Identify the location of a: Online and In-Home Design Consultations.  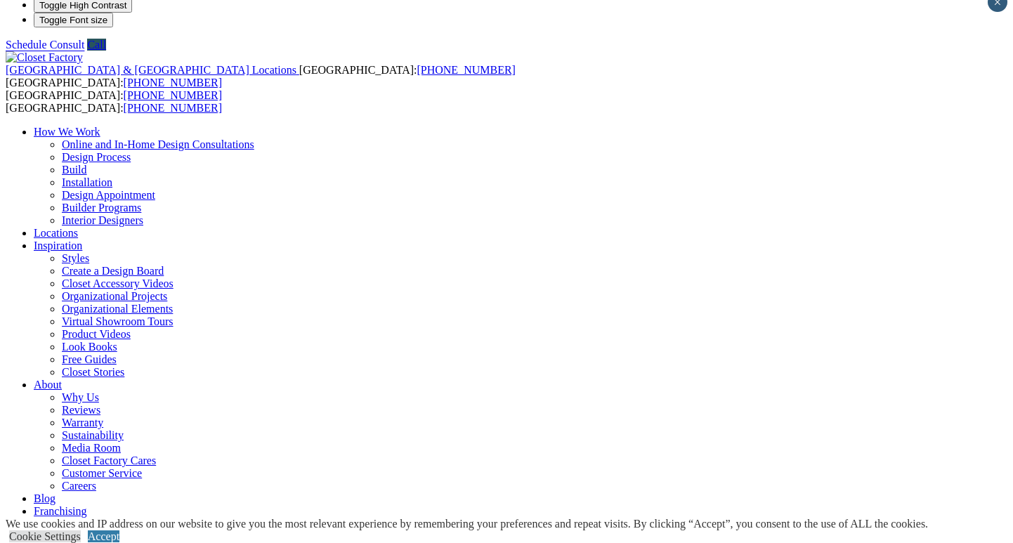
(158, 144).